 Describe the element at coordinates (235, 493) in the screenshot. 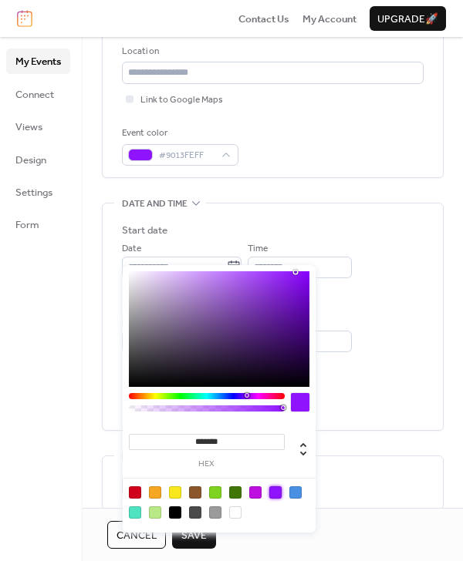

I see `div: #417505` at that location.